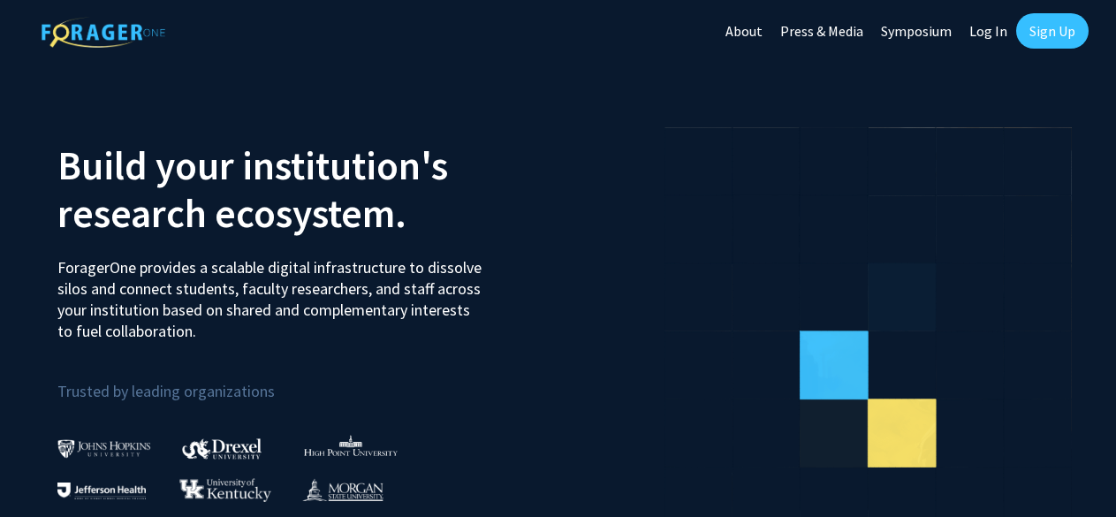 Image resolution: width=1116 pixels, height=517 pixels. I want to click on a: Sign Up, so click(1052, 31).